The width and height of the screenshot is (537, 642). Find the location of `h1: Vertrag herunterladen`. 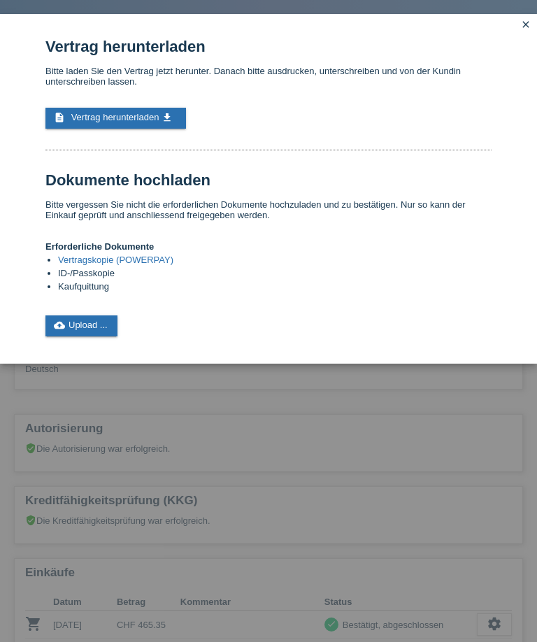

h1: Vertrag herunterladen is located at coordinates (269, 46).